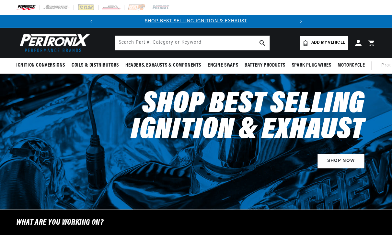 This screenshot has height=235, width=392. Describe the element at coordinates (312, 65) in the screenshot. I see `span: Spark Plug Wires` at that location.